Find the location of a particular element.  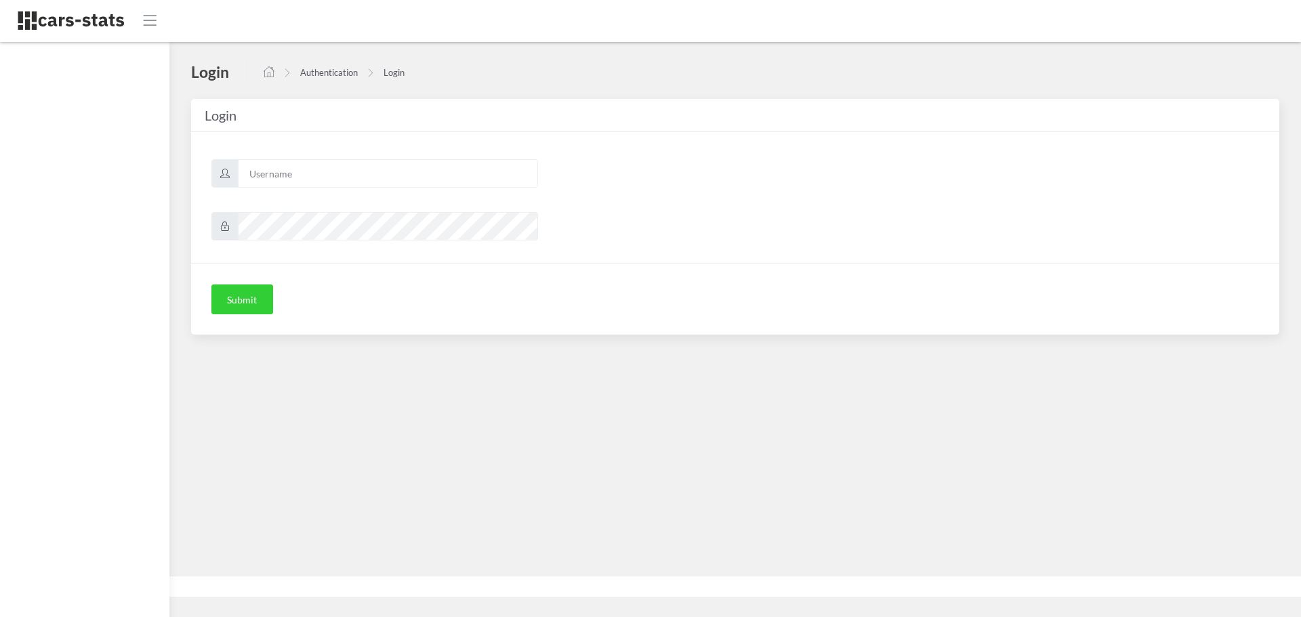

a: Authentication is located at coordinates (329, 72).